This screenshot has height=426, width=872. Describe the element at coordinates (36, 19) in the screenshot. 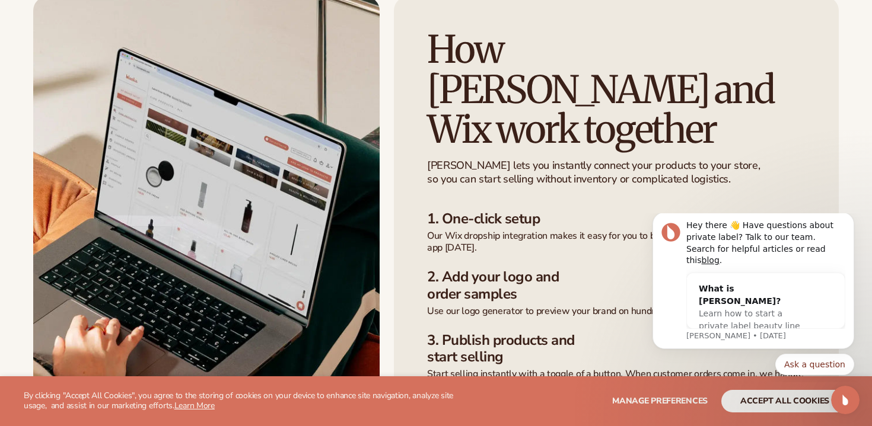

I see `img: Profile image for Lee` at that location.